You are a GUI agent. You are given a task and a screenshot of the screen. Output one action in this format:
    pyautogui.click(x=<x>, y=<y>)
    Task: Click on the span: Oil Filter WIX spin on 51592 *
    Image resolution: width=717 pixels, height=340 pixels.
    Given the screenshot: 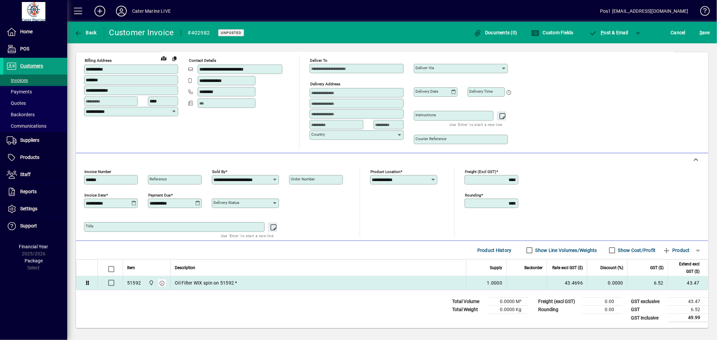 What is the action you would take?
    pyautogui.click(x=206, y=283)
    